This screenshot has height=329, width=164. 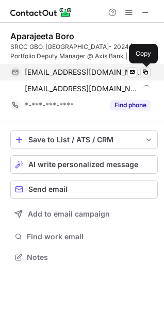 What do you see at coordinates (90, 257) in the screenshot?
I see `span: Notes` at bounding box center [90, 257].